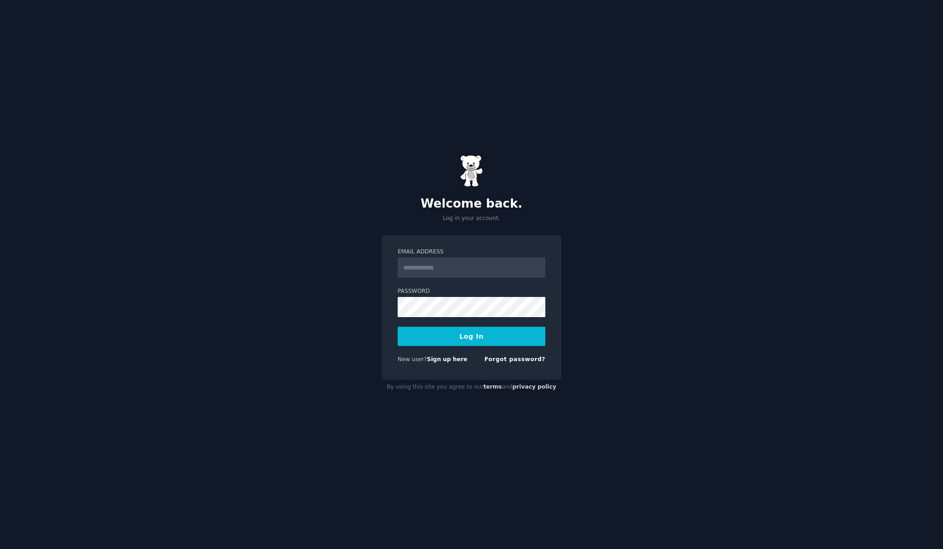  I want to click on span: New user?, so click(412, 360).